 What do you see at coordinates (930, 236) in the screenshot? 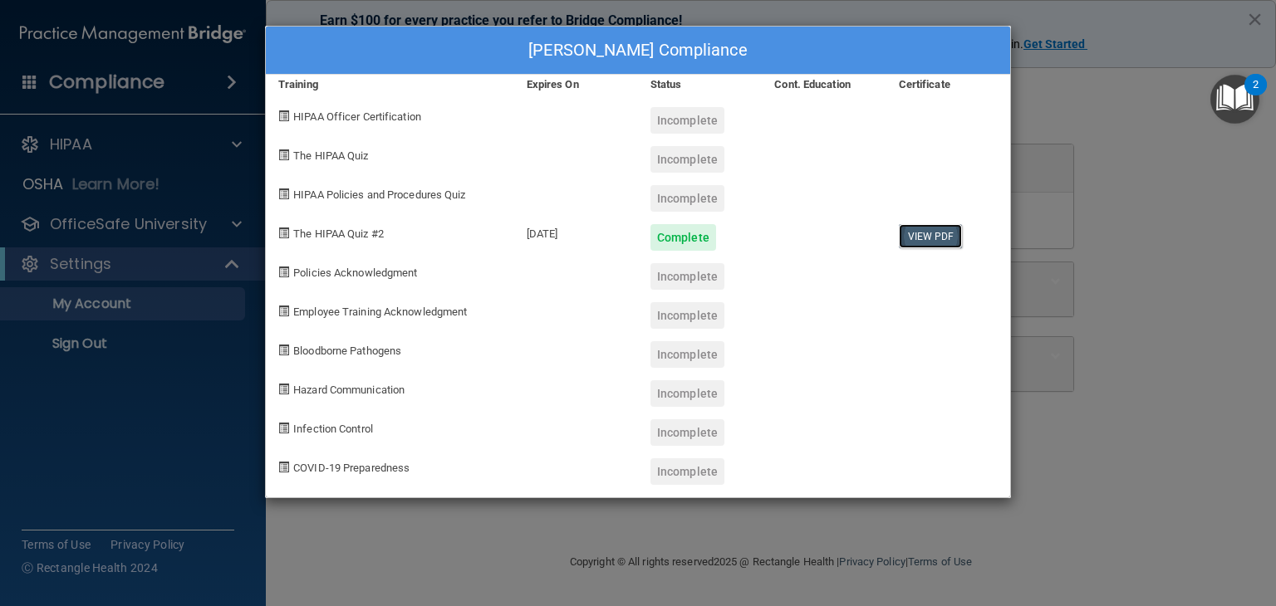
I see `a: View PDF` at bounding box center [930, 236].